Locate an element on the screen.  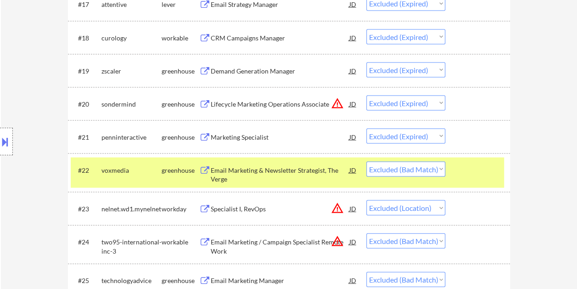
div: #18 is located at coordinates (86, 38).